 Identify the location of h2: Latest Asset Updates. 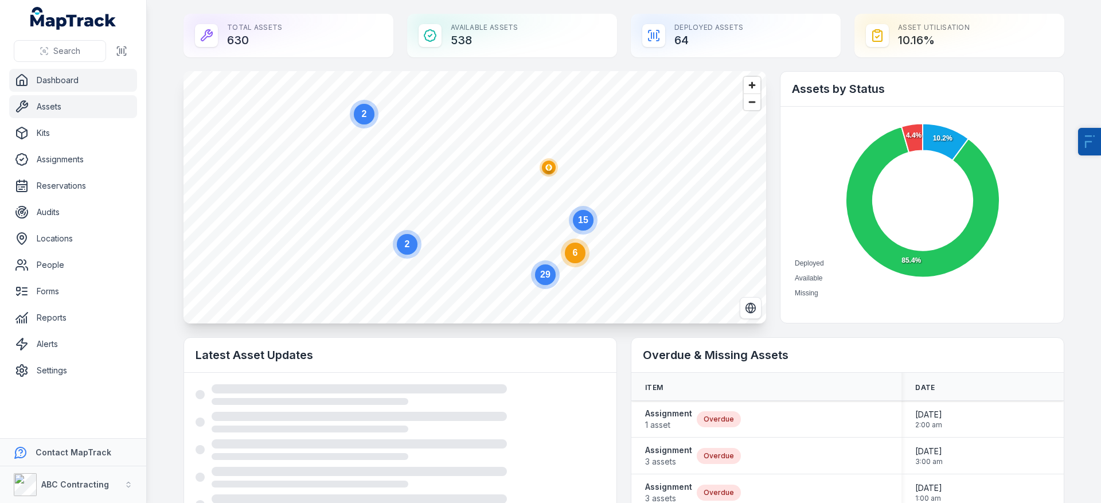
(400, 355).